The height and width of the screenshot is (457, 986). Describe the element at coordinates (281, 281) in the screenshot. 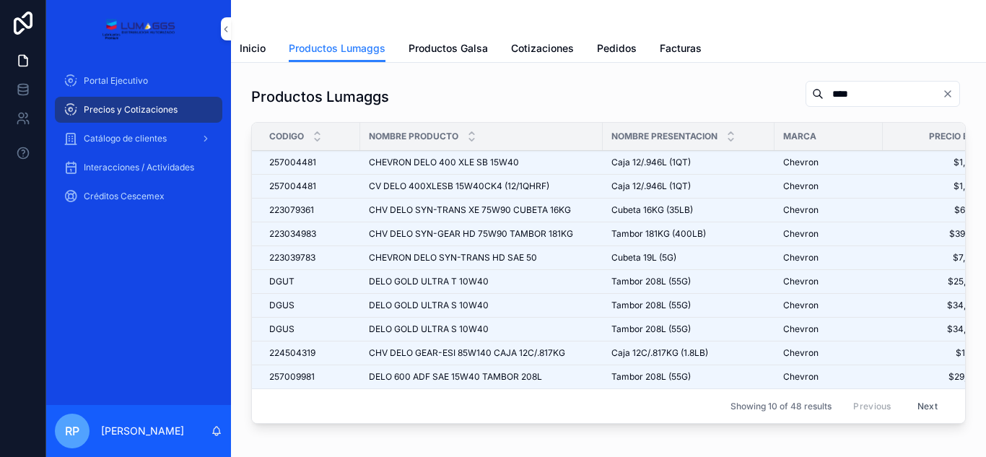

I see `span: DGUT` at that location.